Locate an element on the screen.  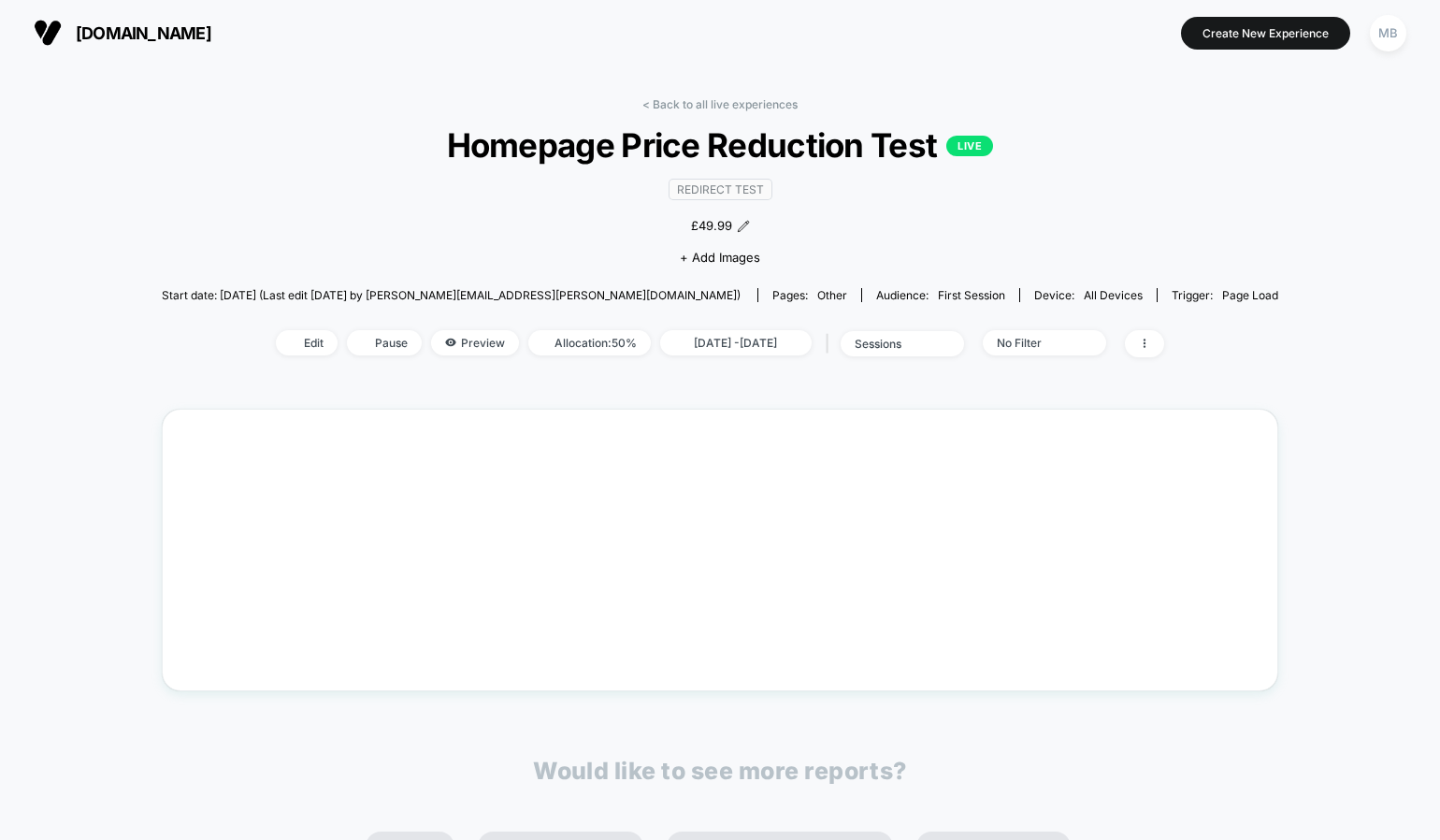
span: Pause is located at coordinates (384, 342).